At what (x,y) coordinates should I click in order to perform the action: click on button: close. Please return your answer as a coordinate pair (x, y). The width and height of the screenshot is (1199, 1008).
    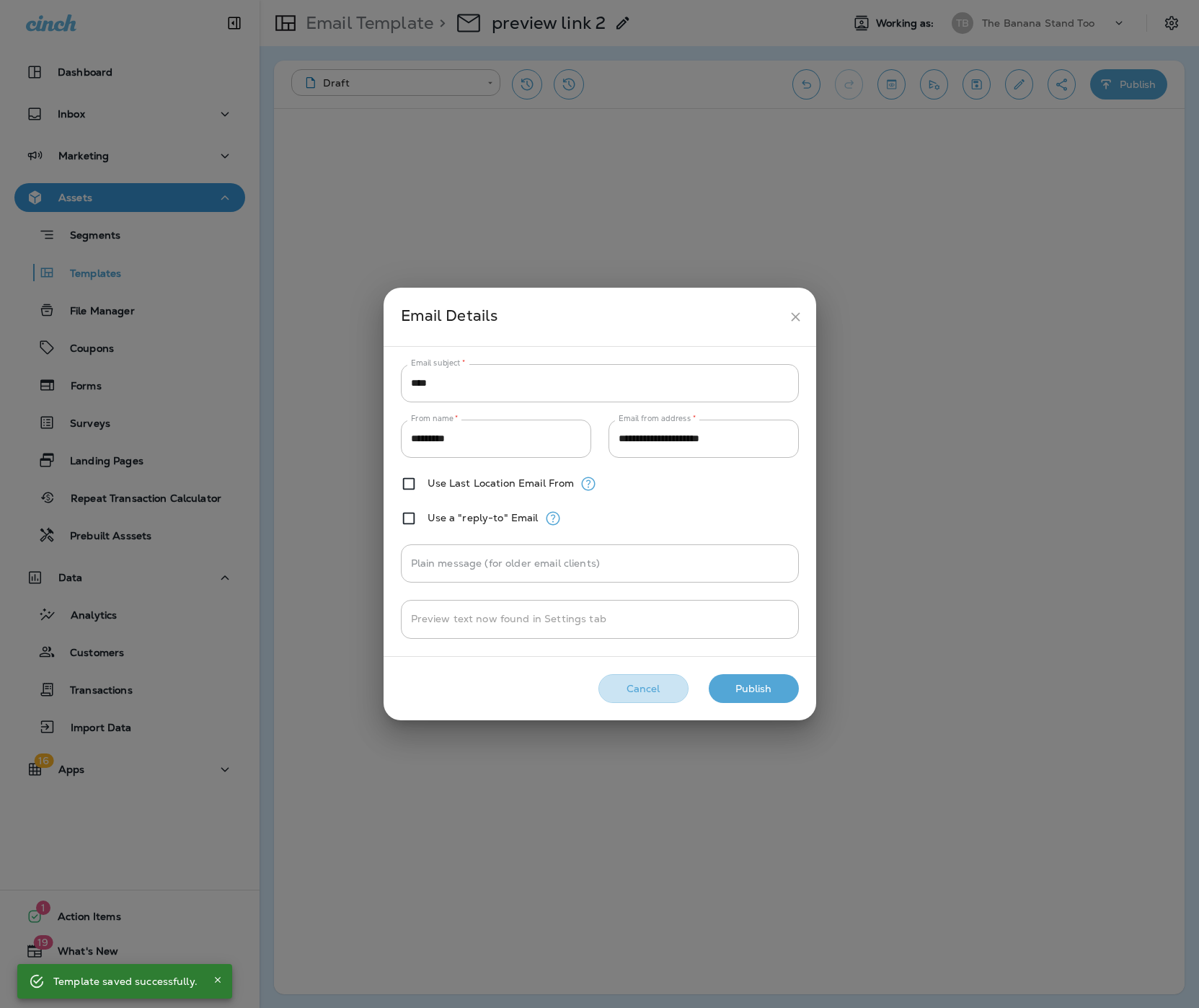
    Looking at the image, I should click on (795, 317).